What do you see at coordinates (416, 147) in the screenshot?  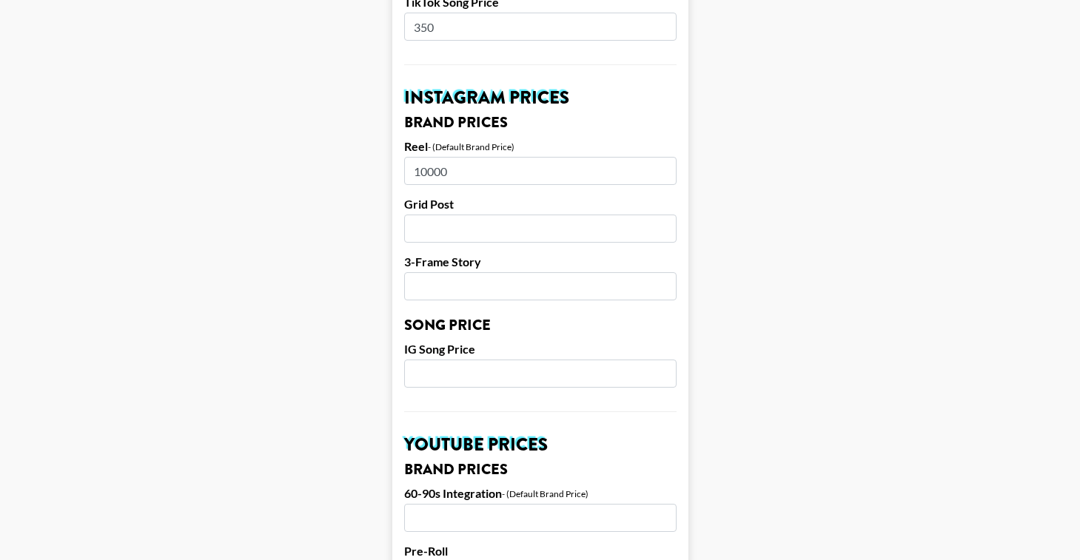 I see `label: Reel` at bounding box center [416, 147].